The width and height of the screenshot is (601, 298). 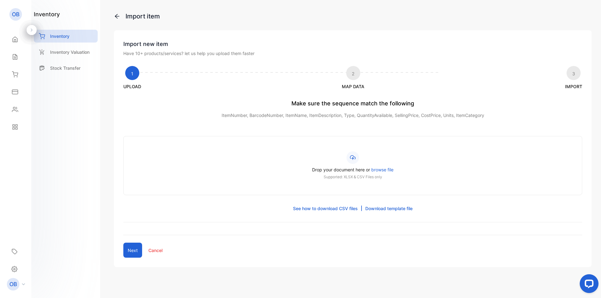 I want to click on a: Inventory, so click(x=66, y=36).